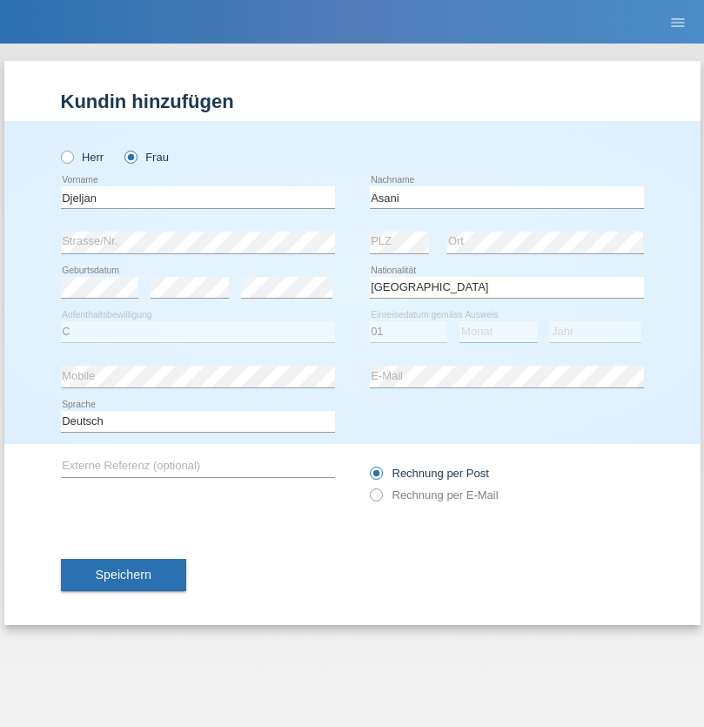 This screenshot has height=727, width=704. I want to click on input: Rechnung per E-Mail, so click(375, 499).